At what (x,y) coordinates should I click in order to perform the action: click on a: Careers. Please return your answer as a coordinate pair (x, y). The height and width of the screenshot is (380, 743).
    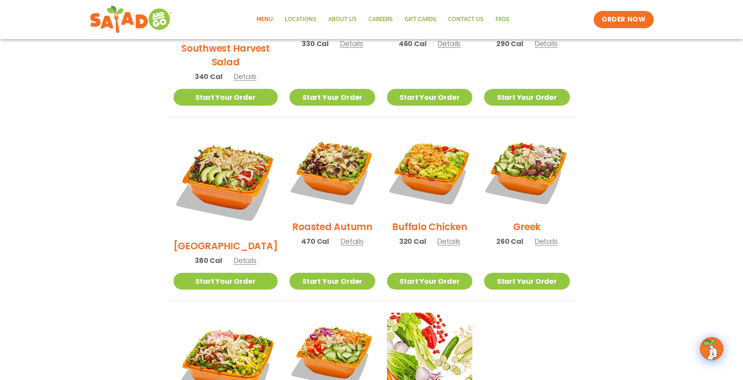
    Looking at the image, I should click on (381, 20).